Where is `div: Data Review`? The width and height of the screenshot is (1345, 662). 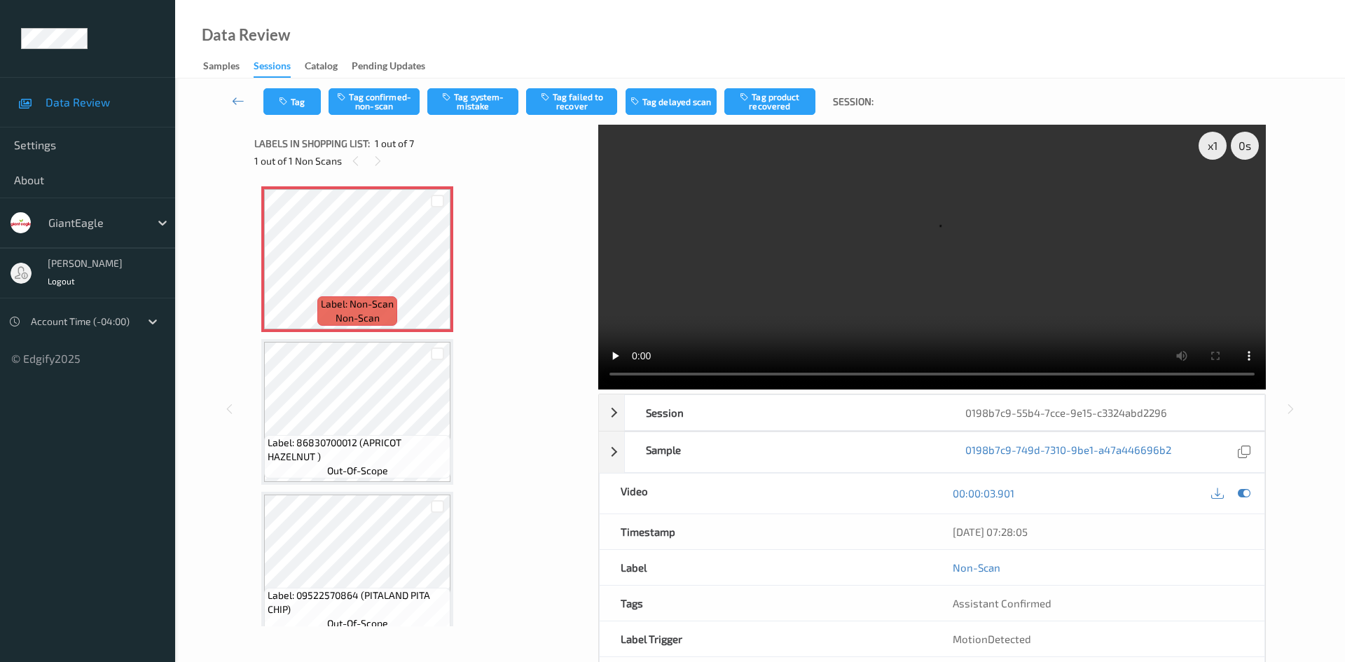
div: Data Review is located at coordinates (246, 35).